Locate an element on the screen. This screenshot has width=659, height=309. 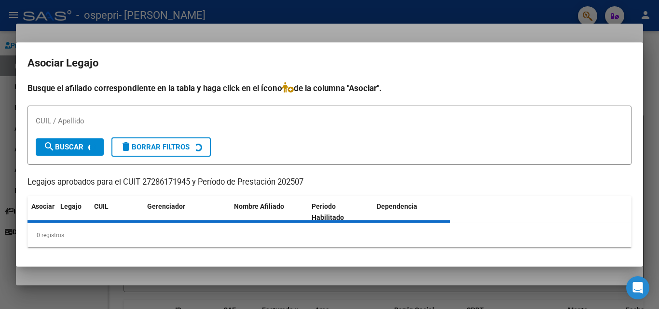
button: Borrar Filtros is located at coordinates (161, 147).